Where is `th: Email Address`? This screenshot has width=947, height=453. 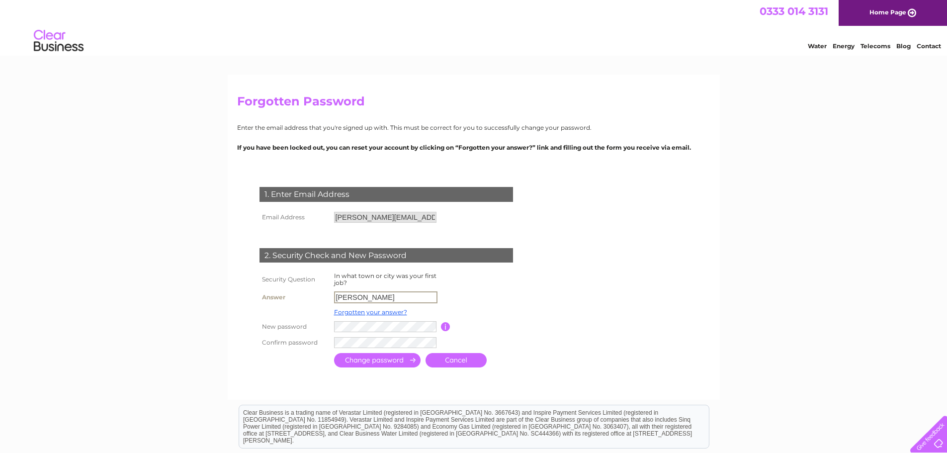 th: Email Address is located at coordinates (294, 217).